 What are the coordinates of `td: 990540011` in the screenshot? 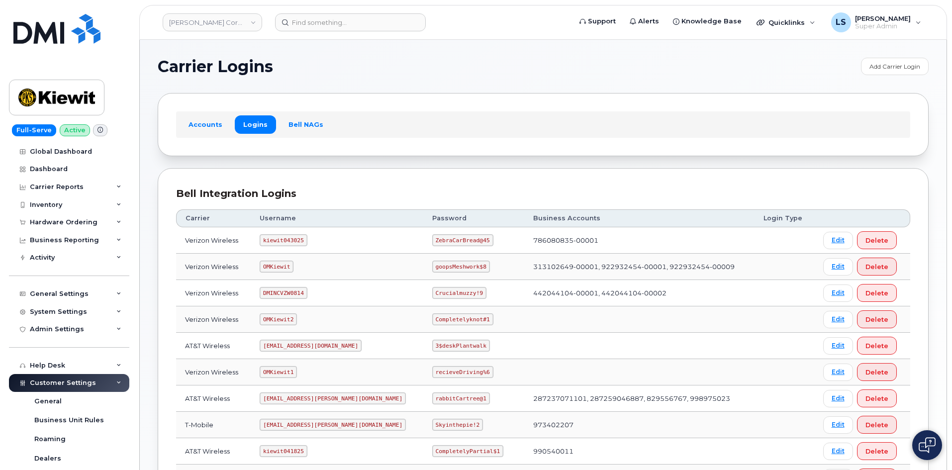 It's located at (639, 451).